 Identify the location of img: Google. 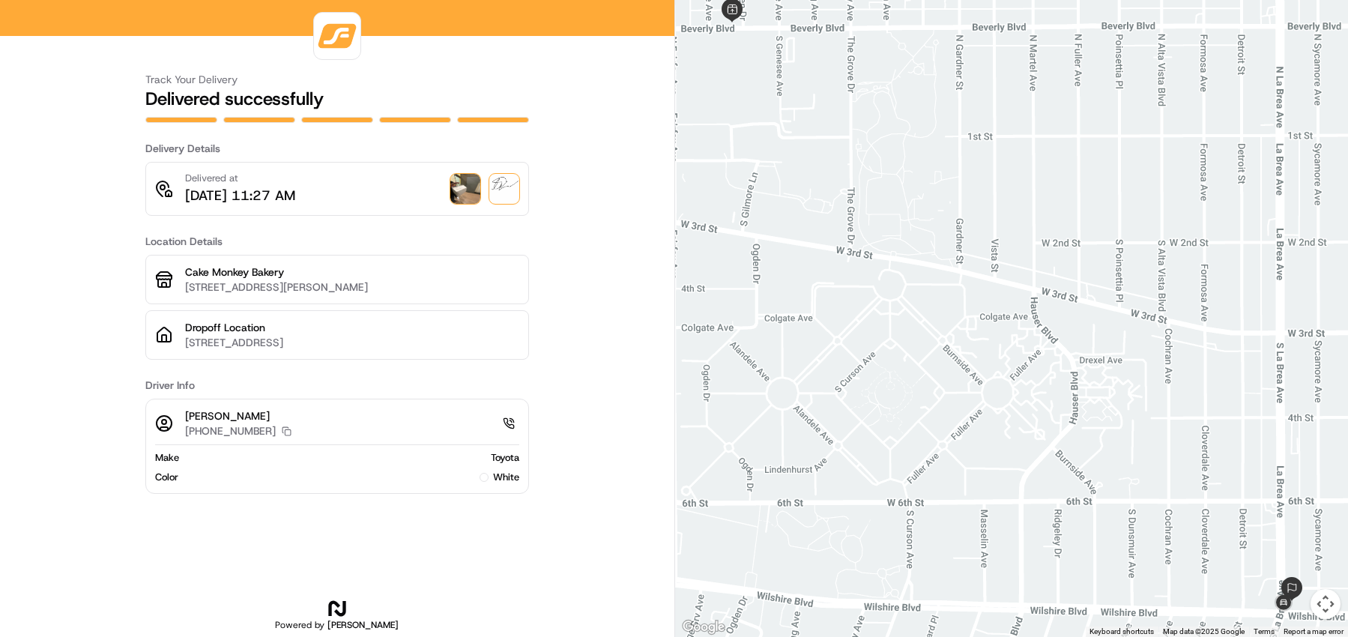
(703, 627).